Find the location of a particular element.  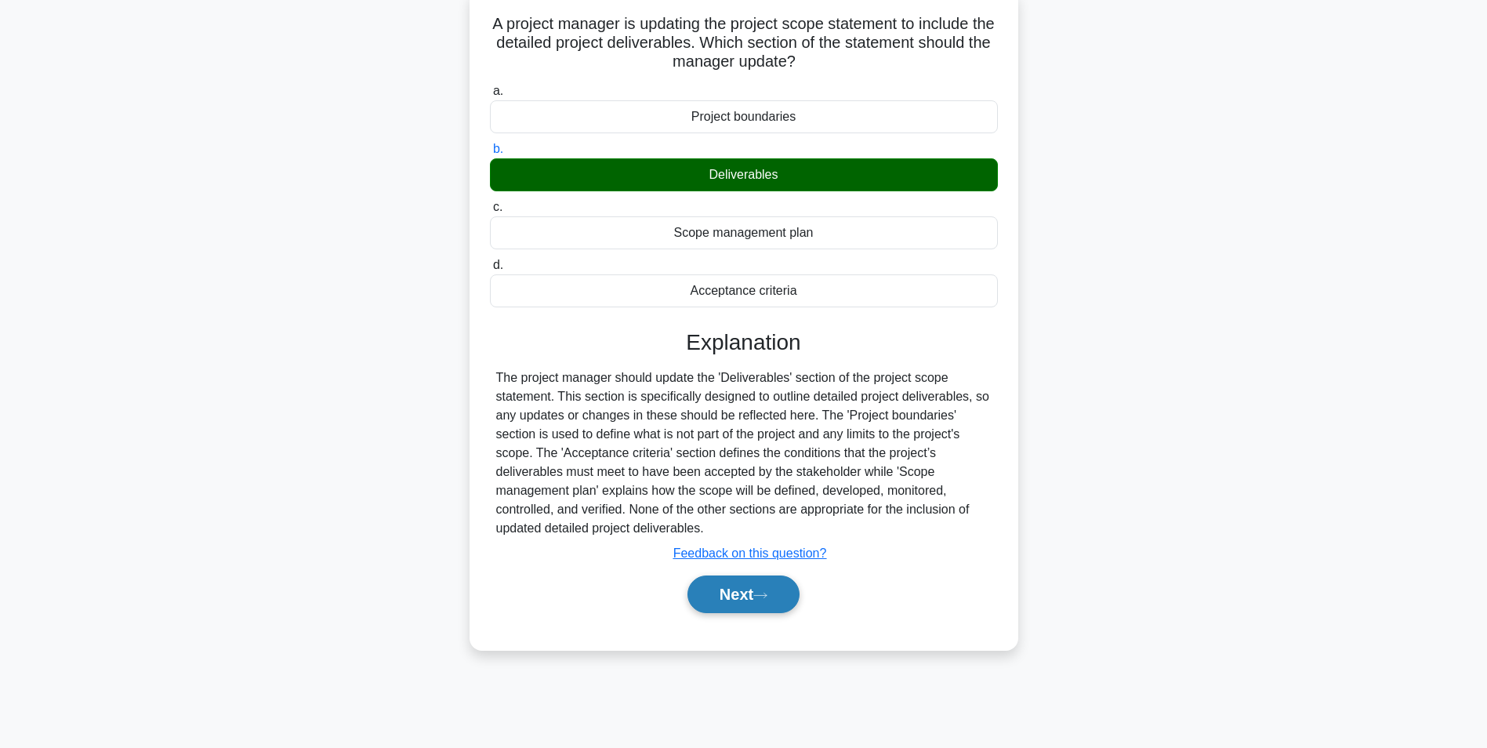

h3: Explanation is located at coordinates (744, 343).